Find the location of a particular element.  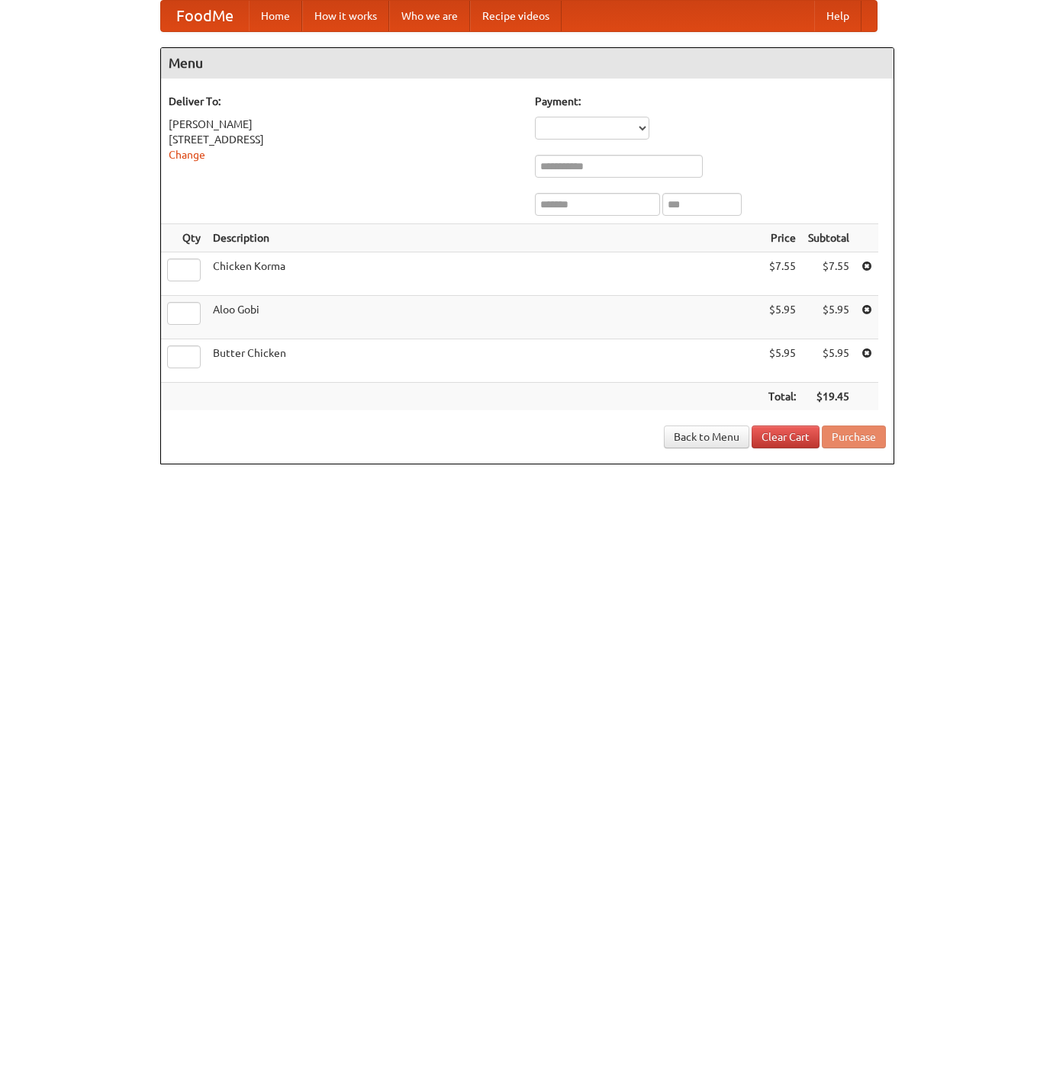

button: Purchase is located at coordinates (854, 437).